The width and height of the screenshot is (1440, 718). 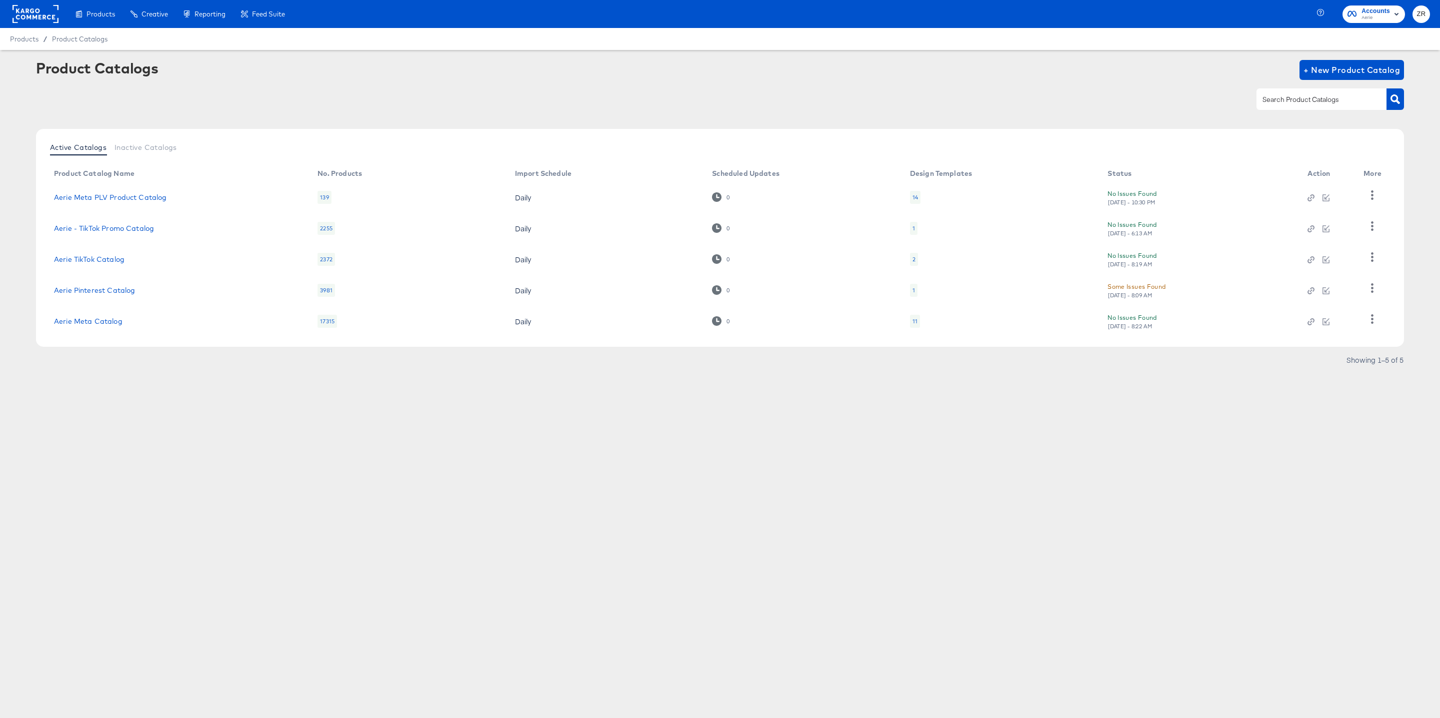 What do you see at coordinates (914, 259) in the screenshot?
I see `div: 2` at bounding box center [914, 259].